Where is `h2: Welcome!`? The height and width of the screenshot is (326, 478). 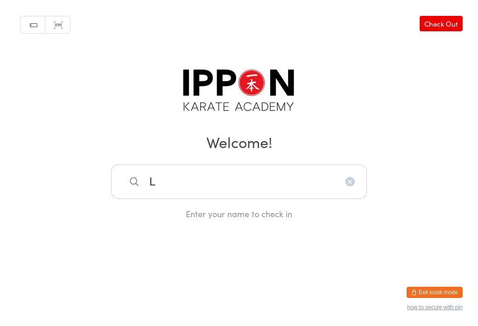 h2: Welcome! is located at coordinates (239, 141).